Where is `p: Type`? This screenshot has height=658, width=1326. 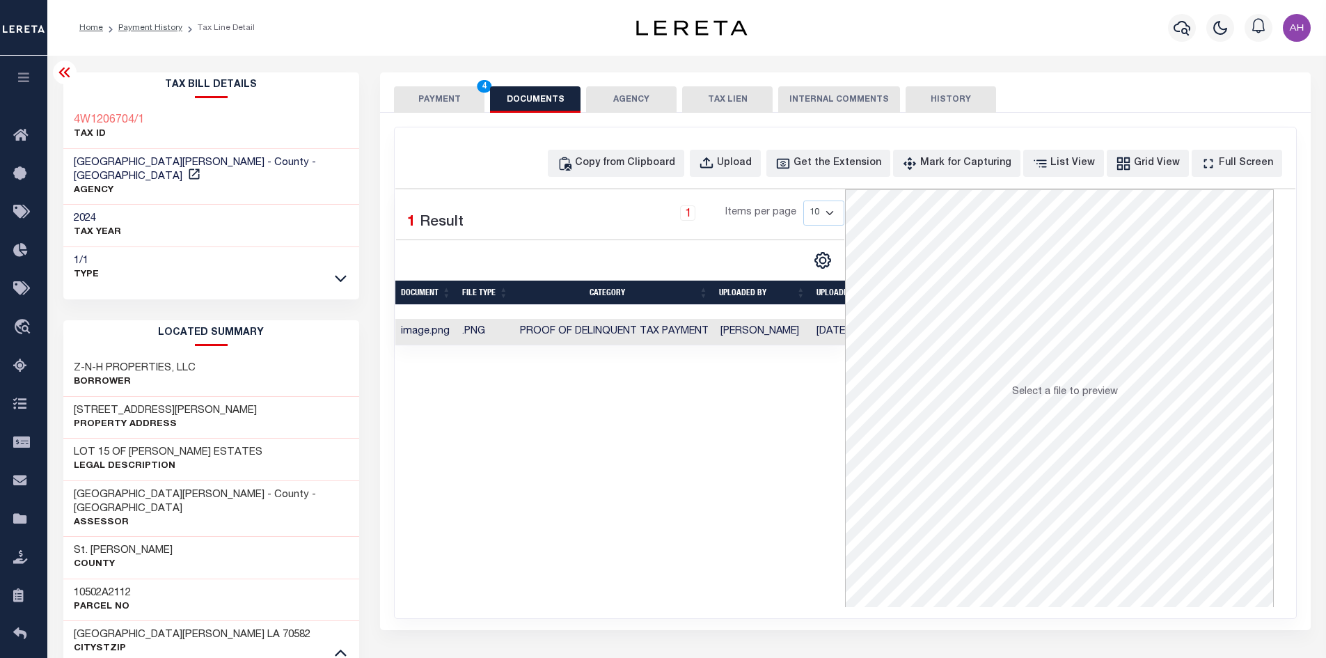 p: Type is located at coordinates (86, 275).